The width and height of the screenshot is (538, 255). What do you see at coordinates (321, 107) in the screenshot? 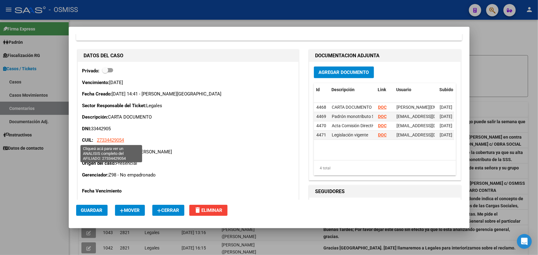
I see `span: 4468` at bounding box center [321, 107].